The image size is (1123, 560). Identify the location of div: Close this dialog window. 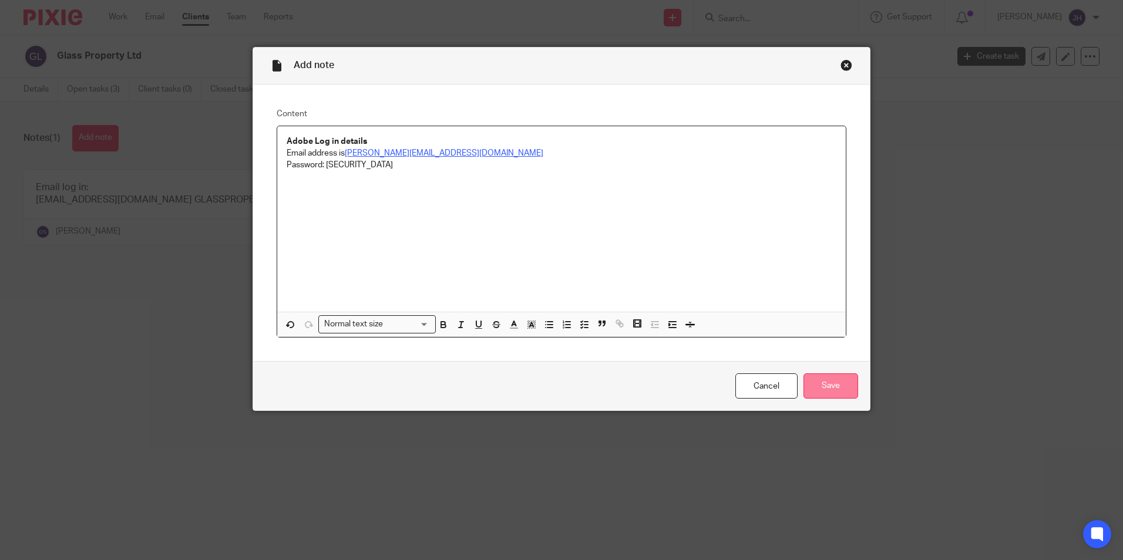
(846, 65).